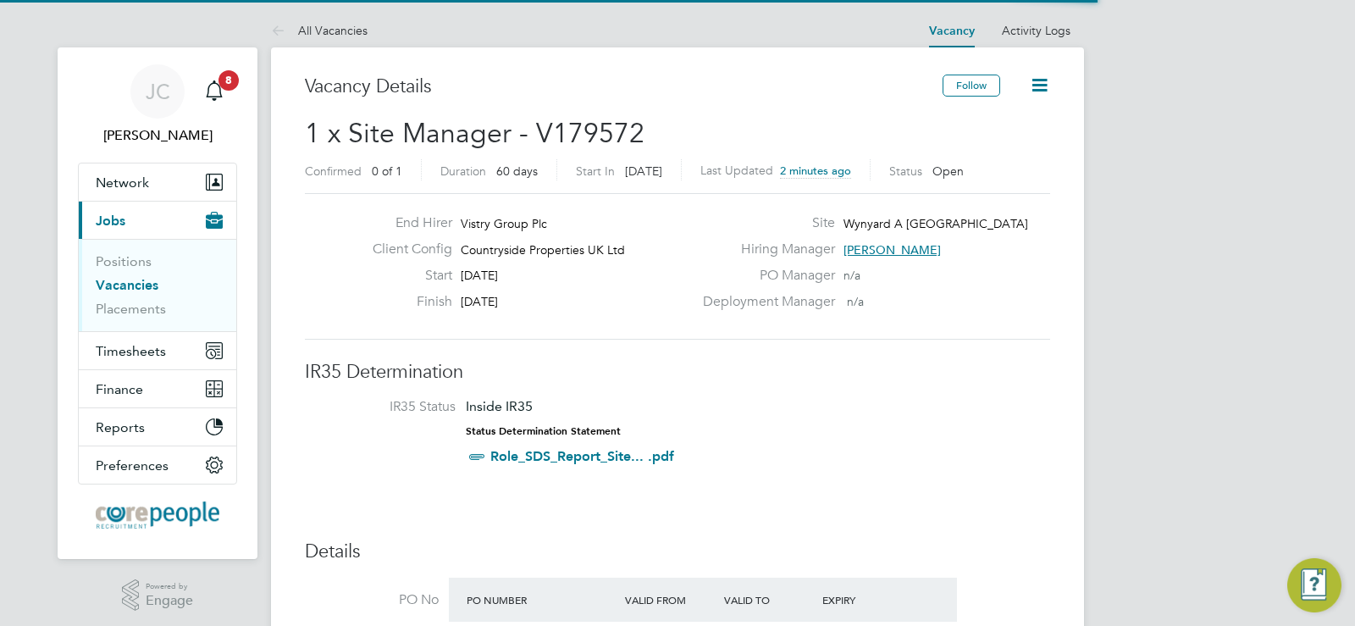  Describe the element at coordinates (387, 171) in the screenshot. I see `span: 0 of 1` at that location.